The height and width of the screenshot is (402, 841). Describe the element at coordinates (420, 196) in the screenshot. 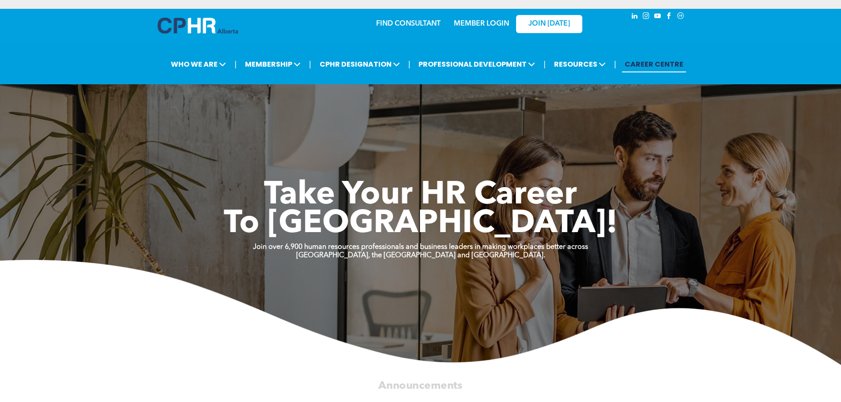

I see `span: Take Your HR Career` at that location.